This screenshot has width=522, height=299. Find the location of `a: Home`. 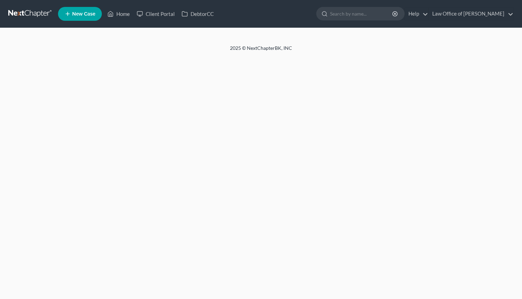

a: Home is located at coordinates (119, 14).